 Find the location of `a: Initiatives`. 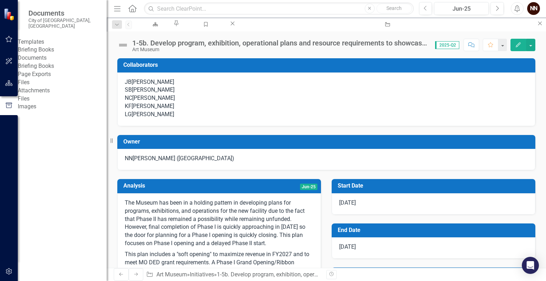

a: Initiatives is located at coordinates (202, 275).